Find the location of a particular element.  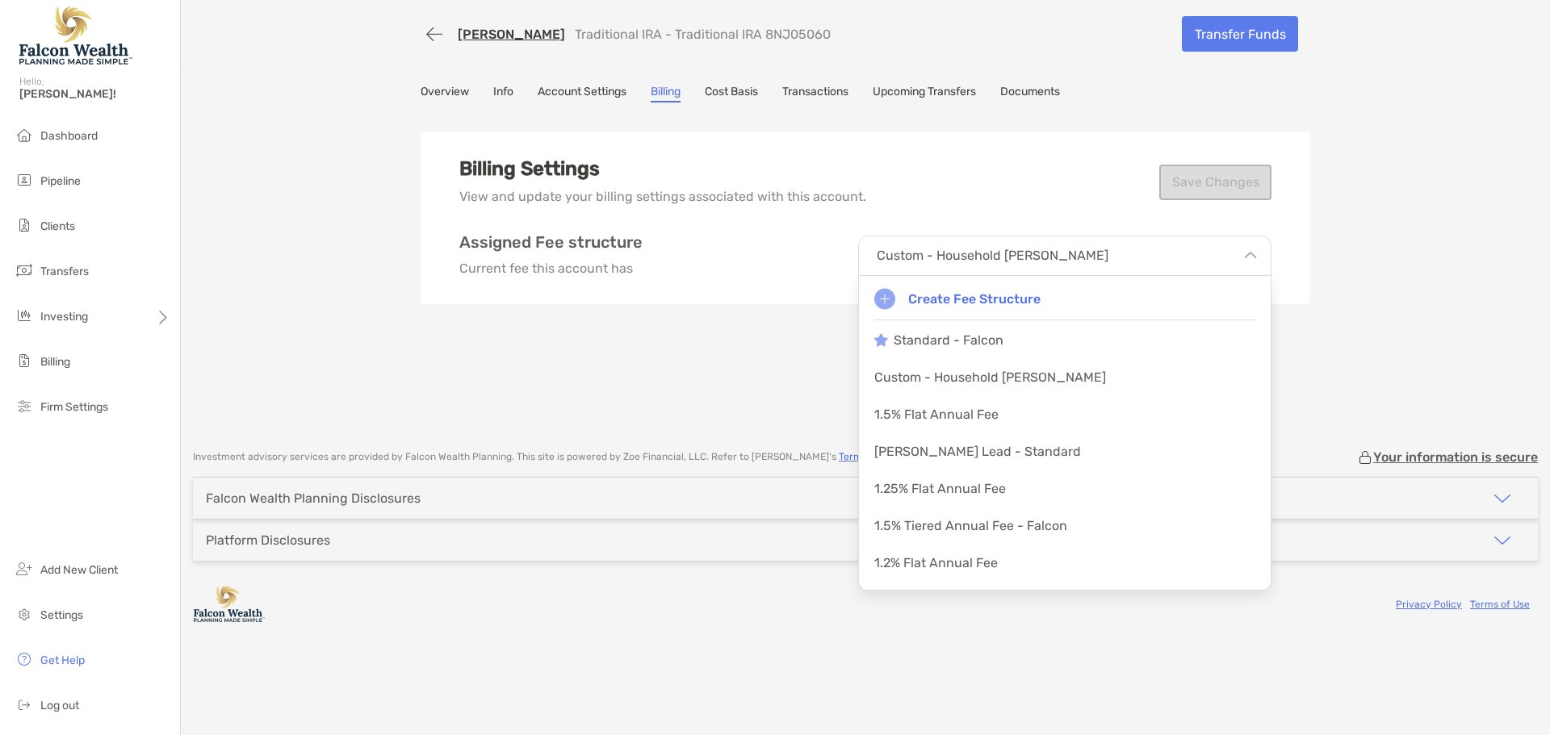

h3: Billing Settings is located at coordinates (663, 169).